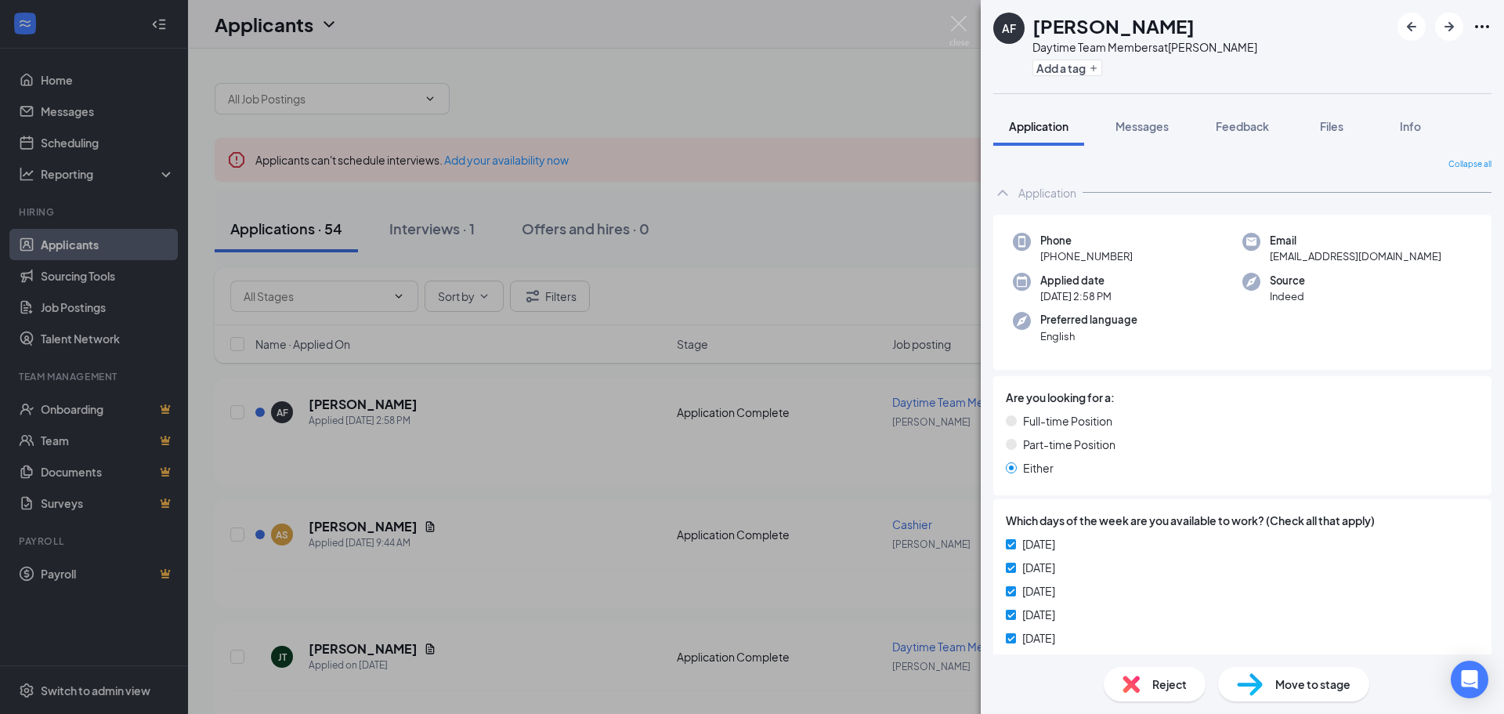 The height and width of the screenshot is (714, 1504). Describe the element at coordinates (1093, 68) in the screenshot. I see `svg: Plus` at that location.